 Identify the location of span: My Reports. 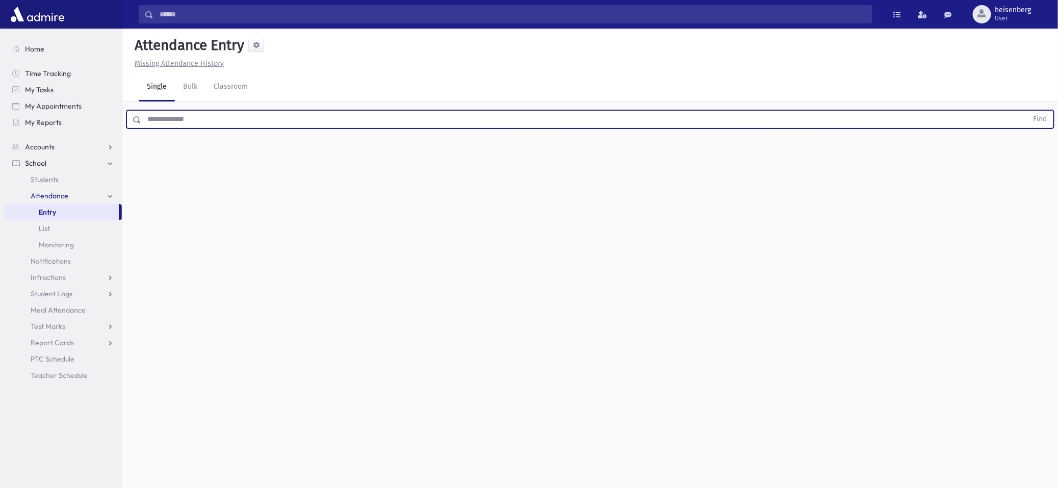
(43, 122).